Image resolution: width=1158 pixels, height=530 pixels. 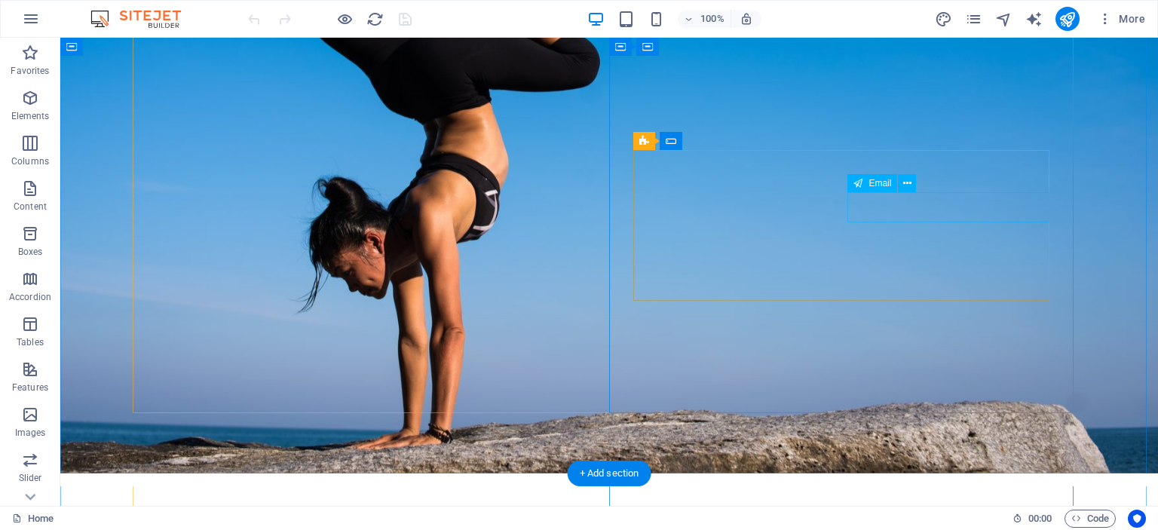 I want to click on button: More, so click(x=1121, y=19).